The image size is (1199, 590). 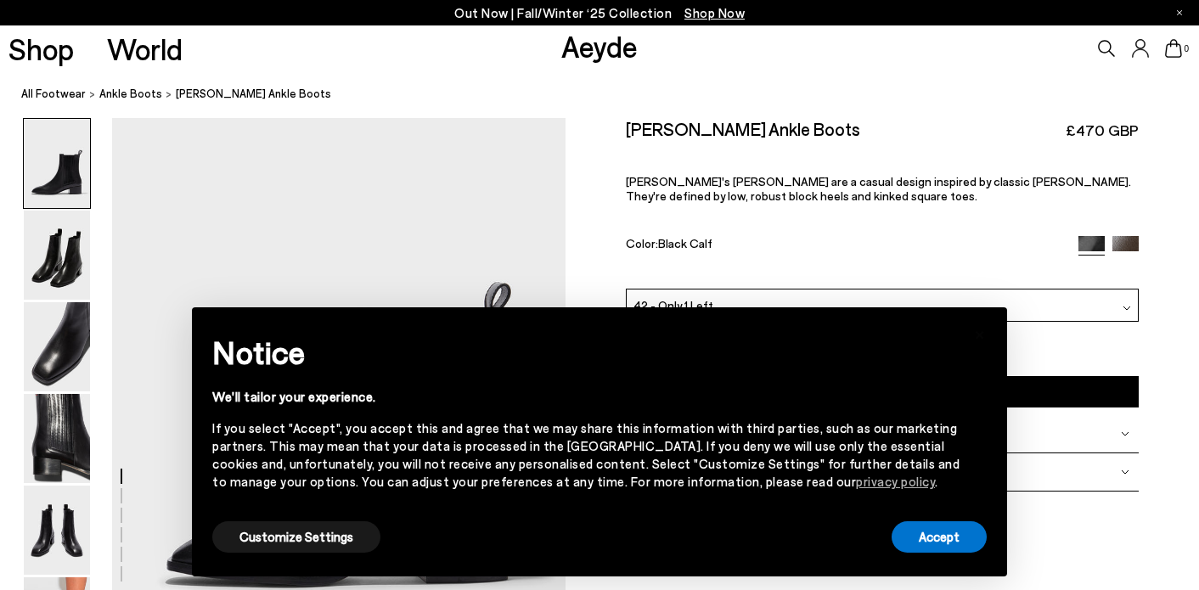 What do you see at coordinates (586, 352) in the screenshot?
I see `h2: Notice` at bounding box center [586, 352].